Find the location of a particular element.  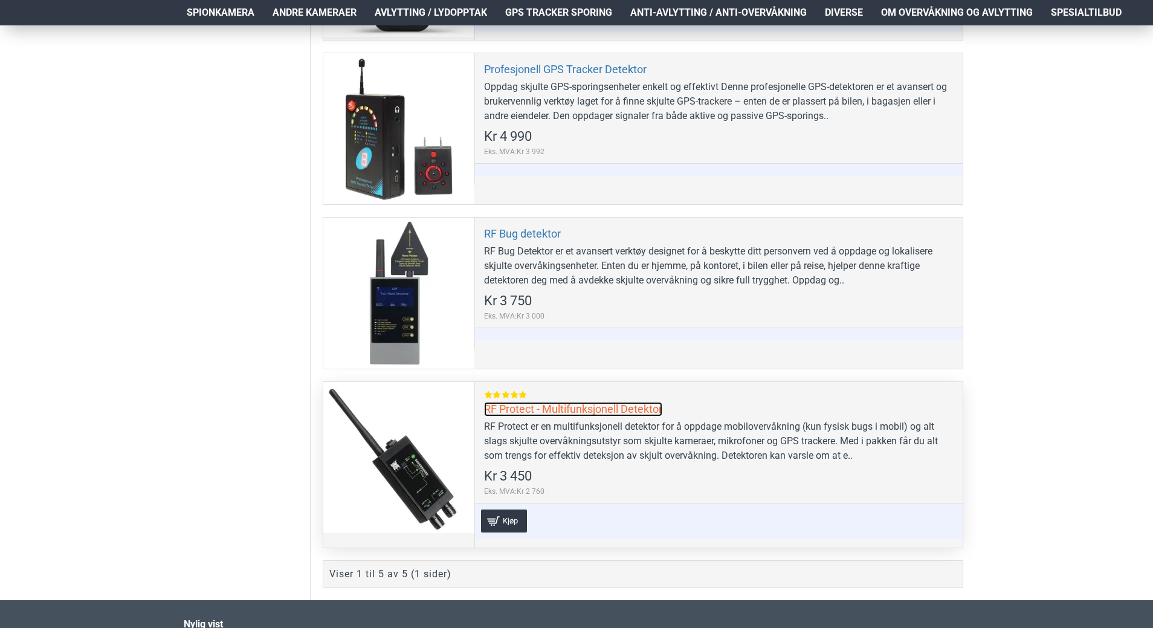

div: Domain Overview is located at coordinates (77, 75).